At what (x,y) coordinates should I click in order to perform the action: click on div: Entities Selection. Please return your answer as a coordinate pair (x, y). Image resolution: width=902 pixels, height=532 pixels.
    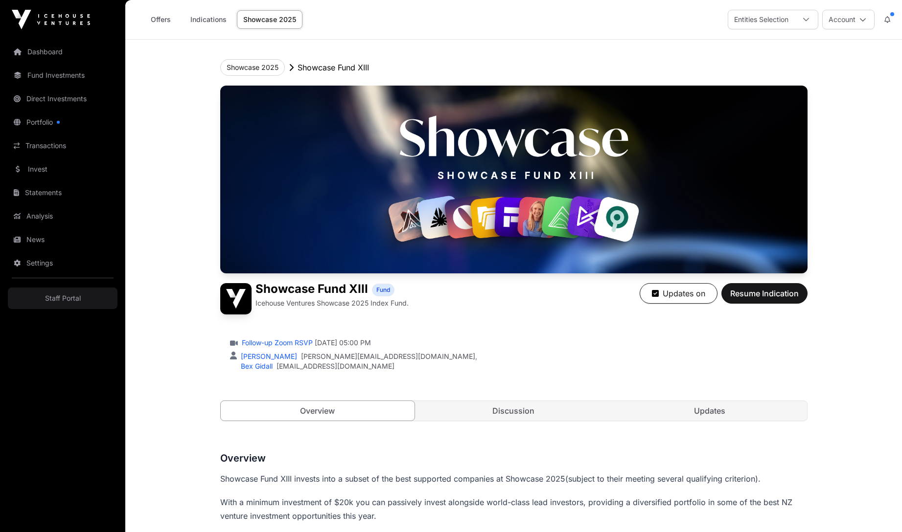
    Looking at the image, I should click on (761, 20).